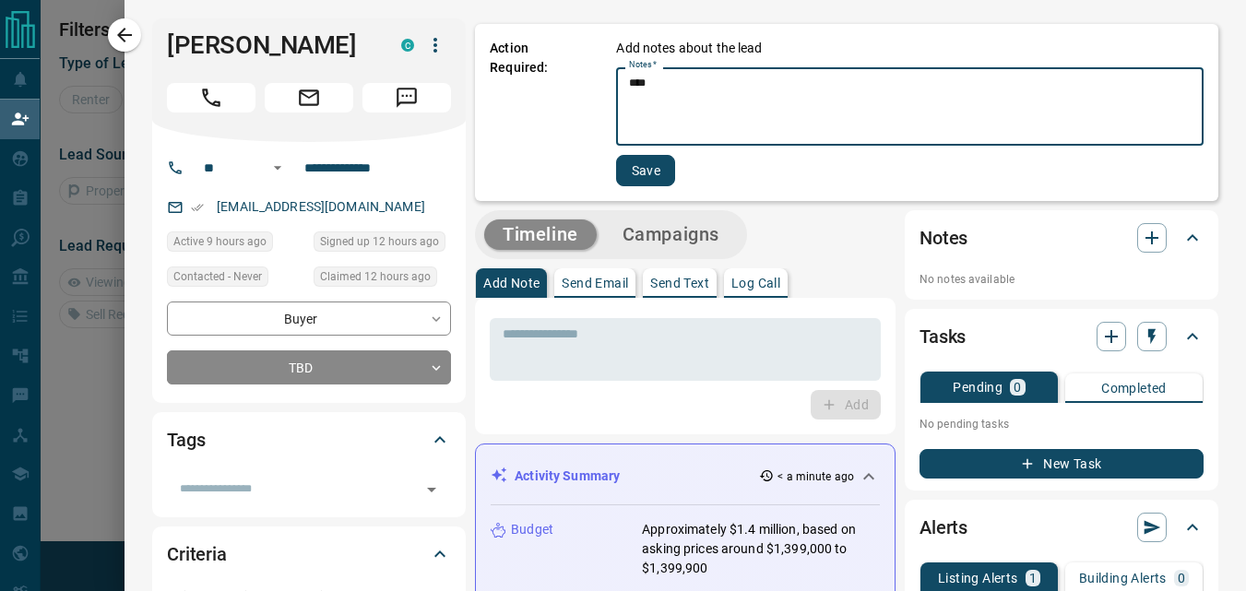 This screenshot has width=1246, height=591. I want to click on p: Pending, so click(977, 387).